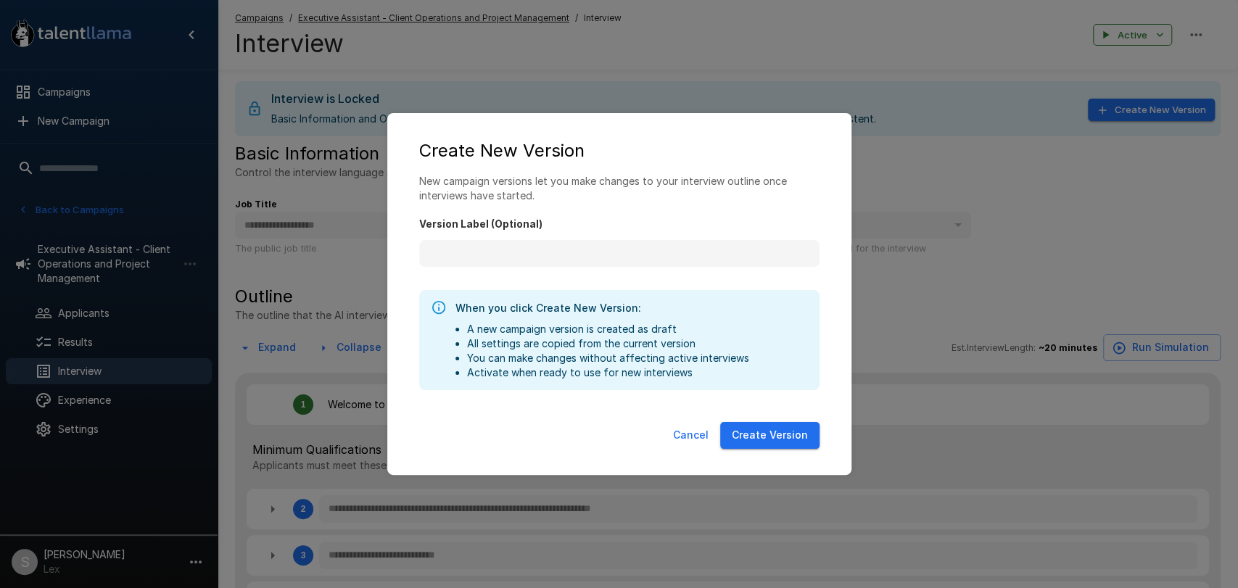 This screenshot has height=588, width=1238. What do you see at coordinates (619, 225) in the screenshot?
I see `label: Version Label (Optional)` at bounding box center [619, 225].